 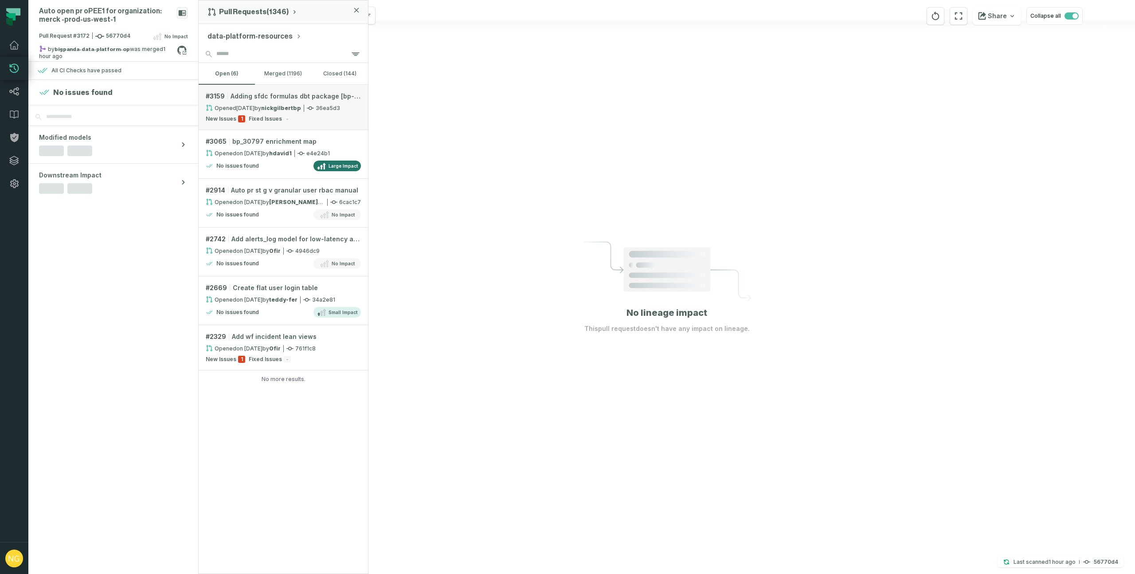 I want to click on strong: bigpanda-data-platform-op, so click(x=92, y=49).